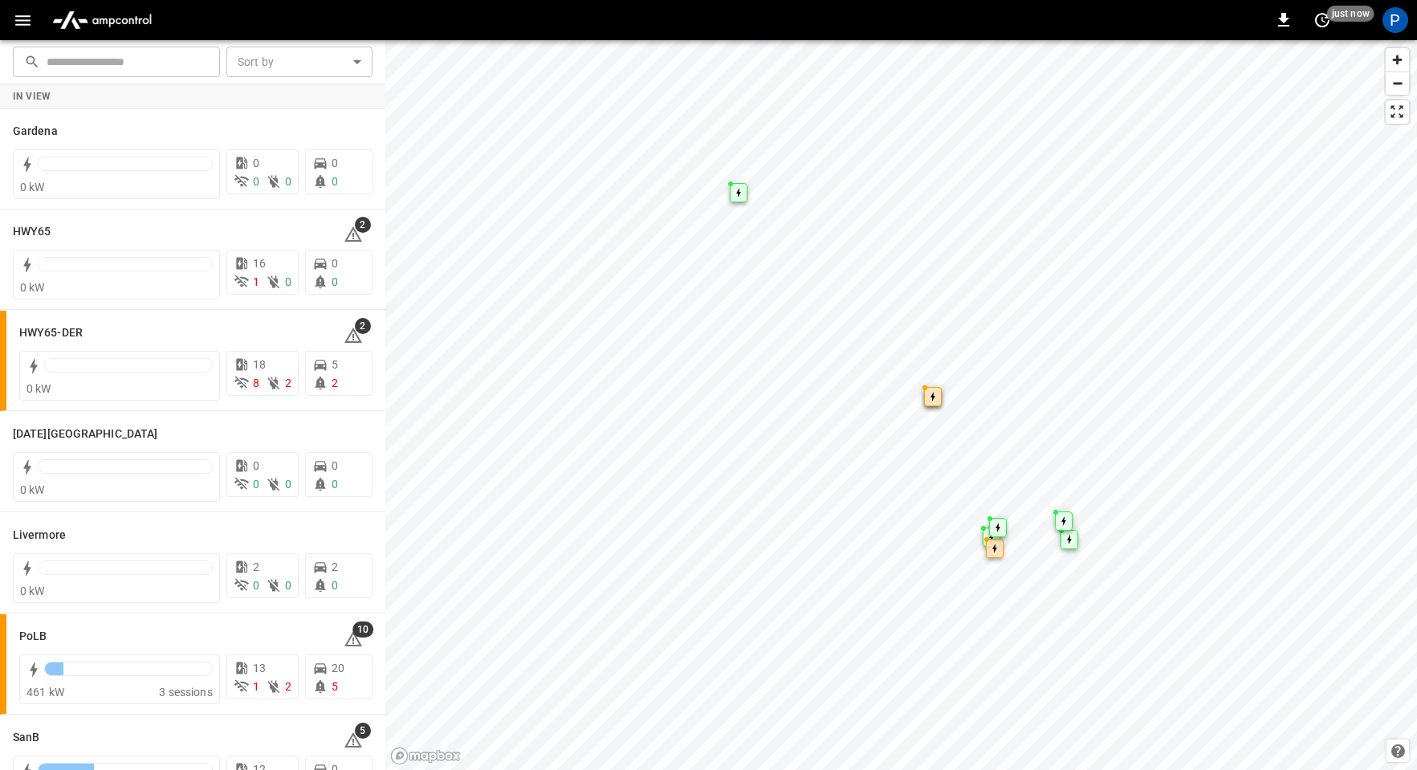 This screenshot has width=1417, height=770. I want to click on img: ampcontrol.io logo, so click(102, 20).